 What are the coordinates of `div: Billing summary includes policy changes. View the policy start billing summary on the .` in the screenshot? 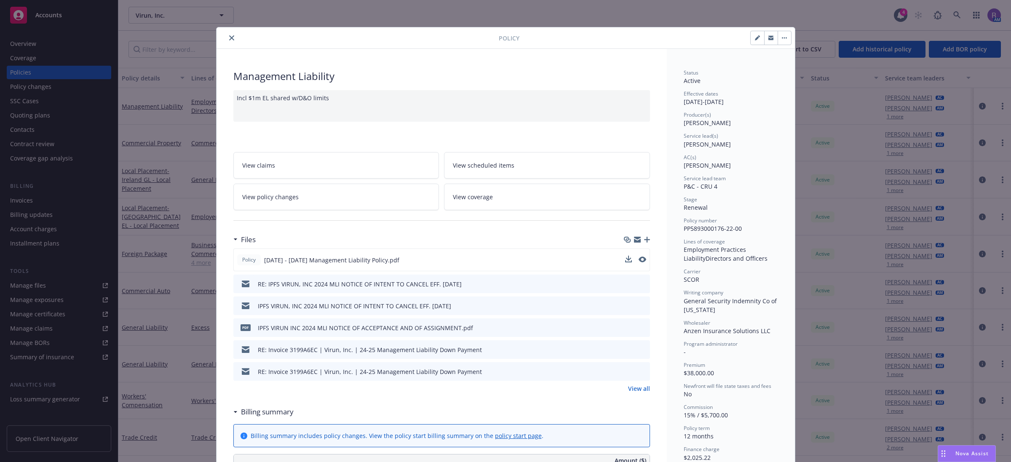 It's located at (397, 436).